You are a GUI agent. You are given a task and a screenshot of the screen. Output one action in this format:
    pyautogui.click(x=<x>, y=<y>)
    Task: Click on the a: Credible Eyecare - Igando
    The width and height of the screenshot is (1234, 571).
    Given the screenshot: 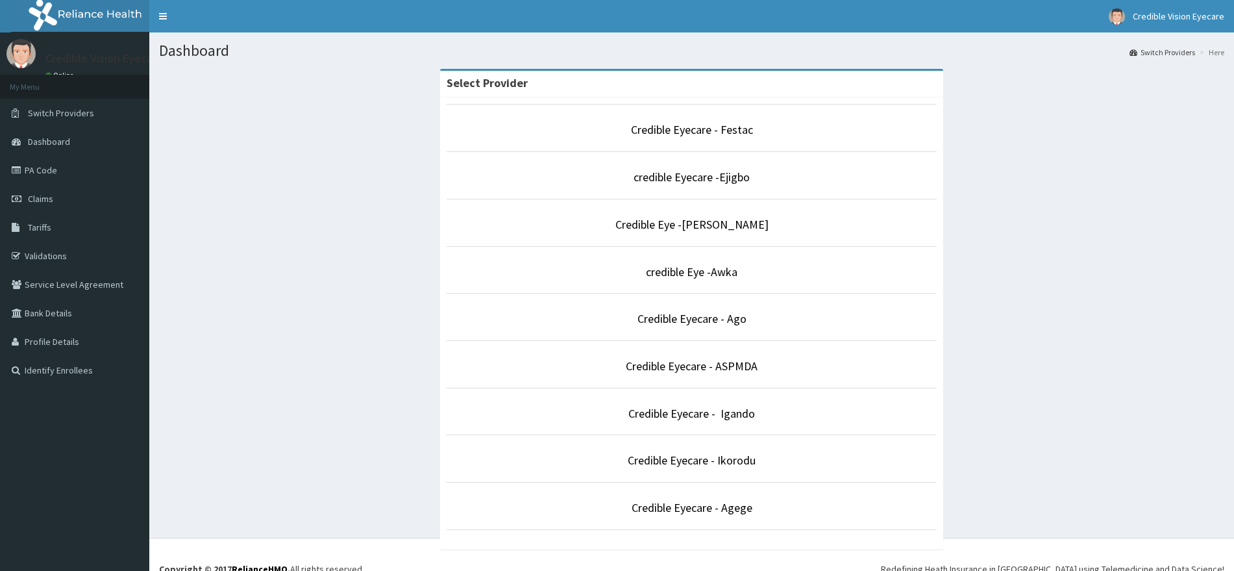 What is the action you would take?
    pyautogui.click(x=691, y=413)
    